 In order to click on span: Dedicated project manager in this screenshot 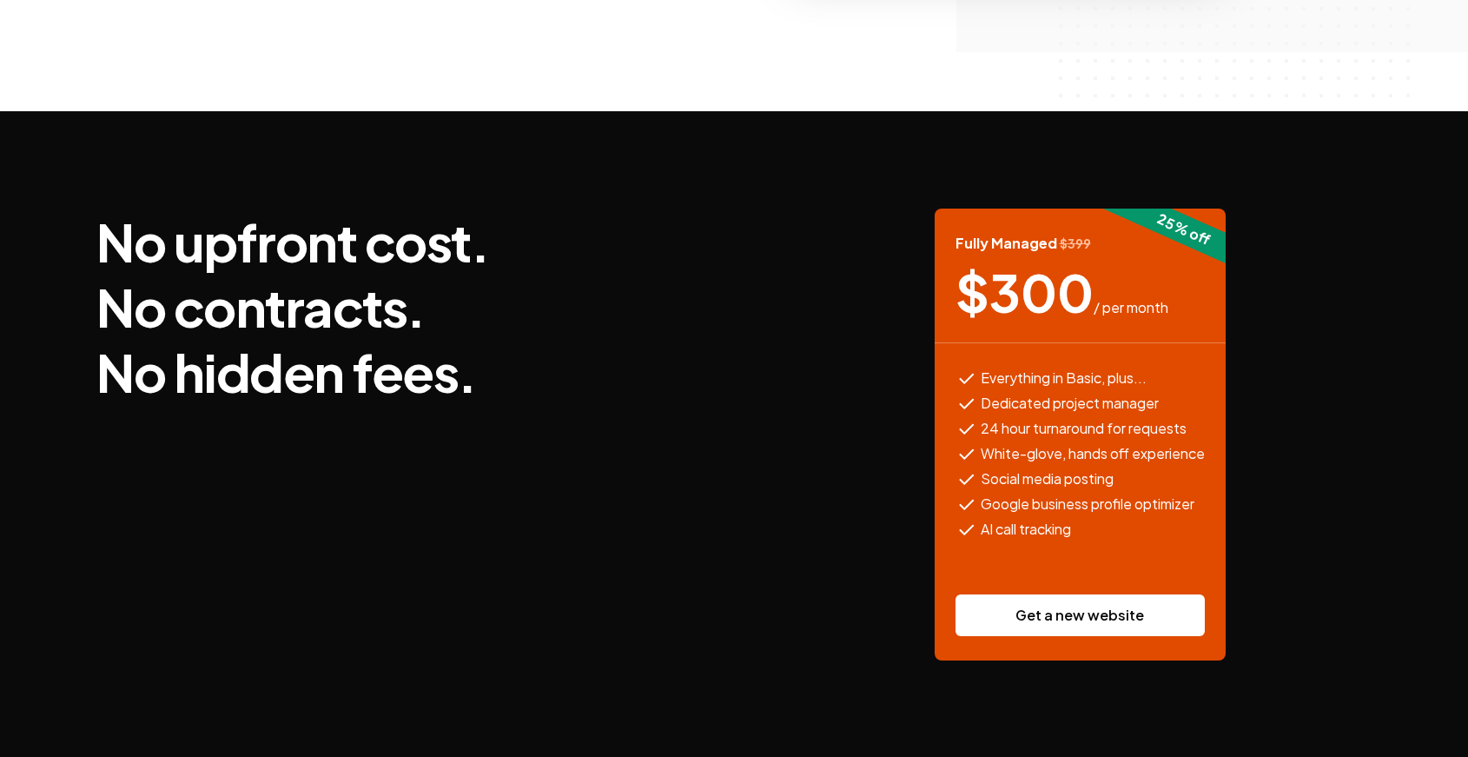, I will do `click(1069, 403)`.